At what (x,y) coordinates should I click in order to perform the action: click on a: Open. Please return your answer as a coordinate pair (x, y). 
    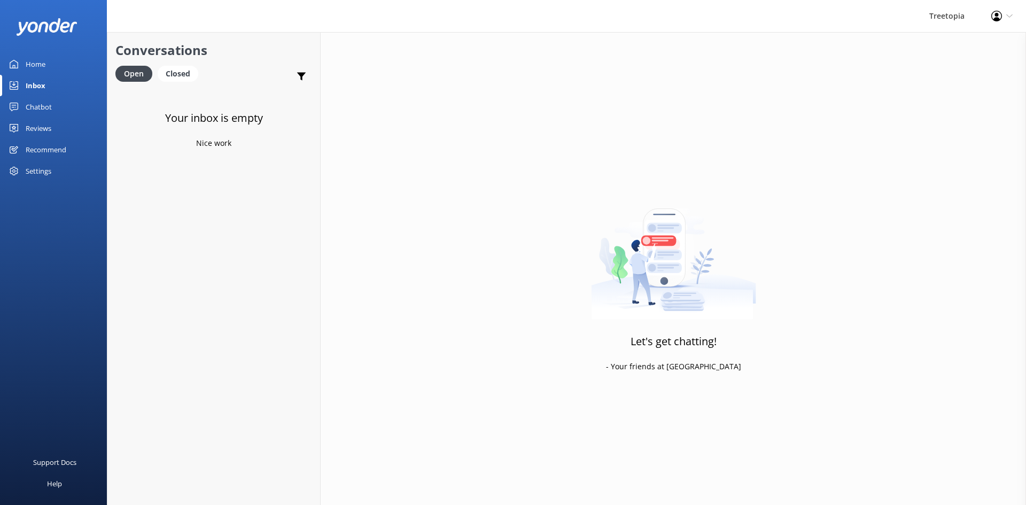
    Looking at the image, I should click on (136, 73).